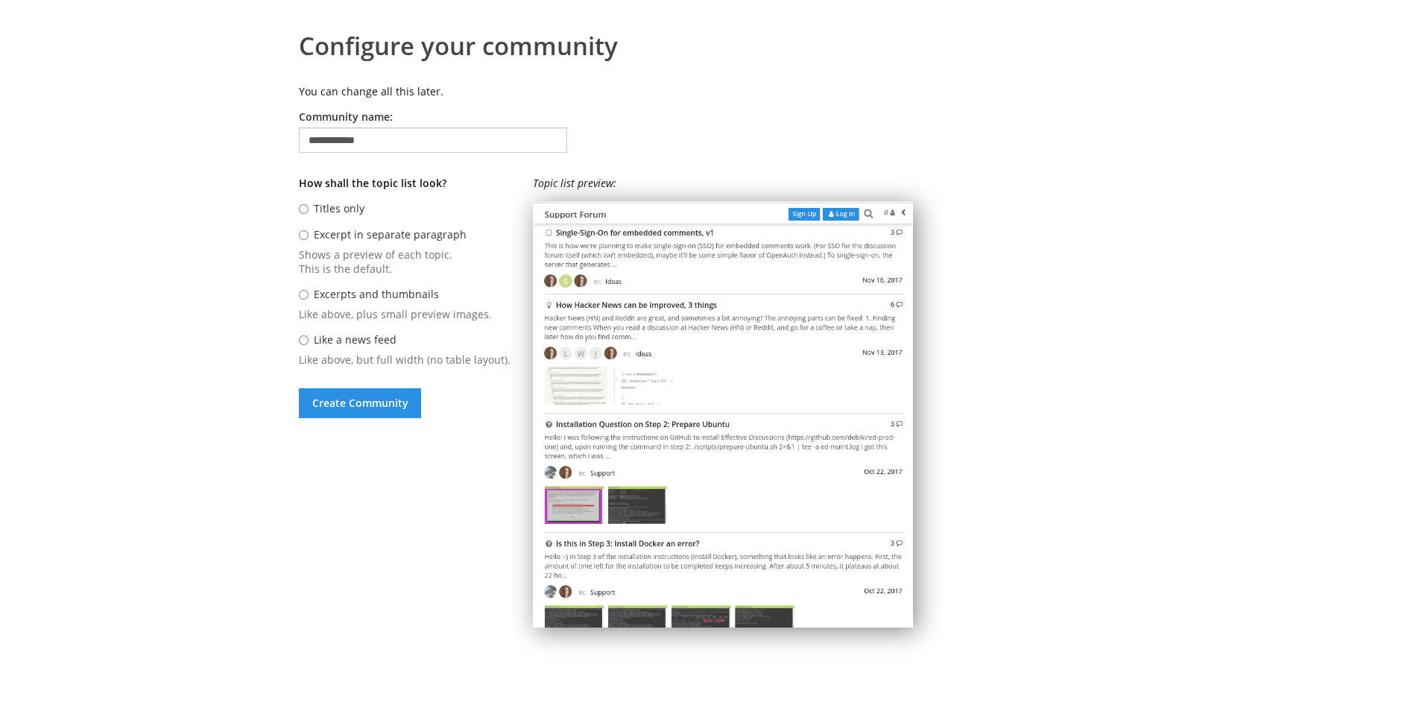 The image size is (1425, 717). Describe the element at coordinates (716, 40) in the screenshot. I see `h1: Configure your community` at that location.